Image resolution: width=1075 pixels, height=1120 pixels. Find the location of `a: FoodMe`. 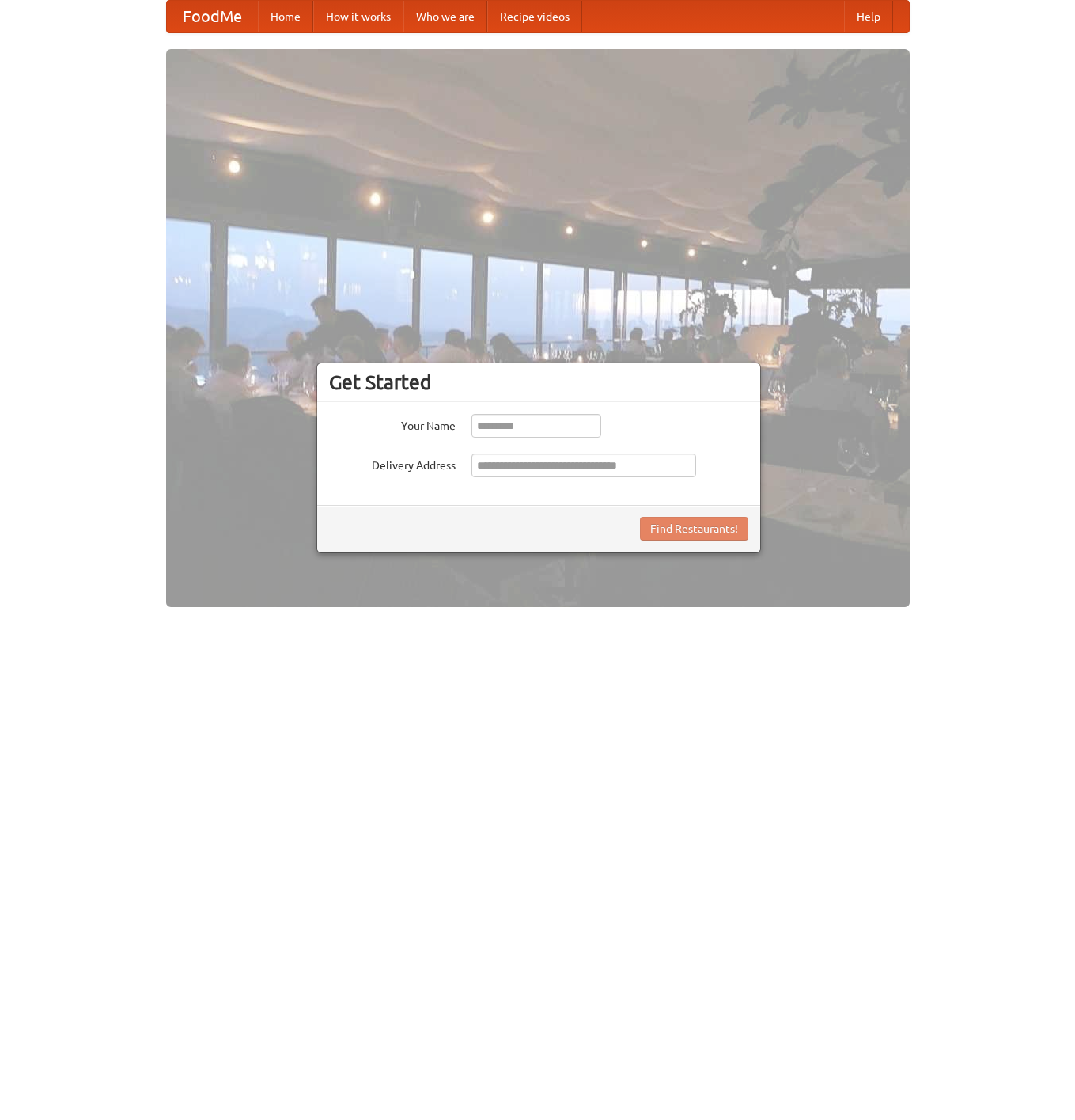

a: FoodMe is located at coordinates (212, 16).